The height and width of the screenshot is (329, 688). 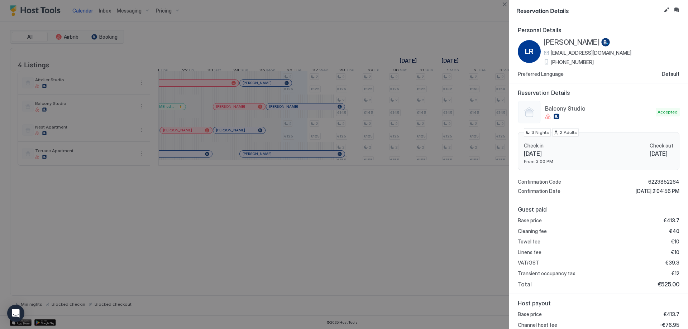 What do you see at coordinates (525, 285) in the screenshot?
I see `span: Total` at bounding box center [525, 285].